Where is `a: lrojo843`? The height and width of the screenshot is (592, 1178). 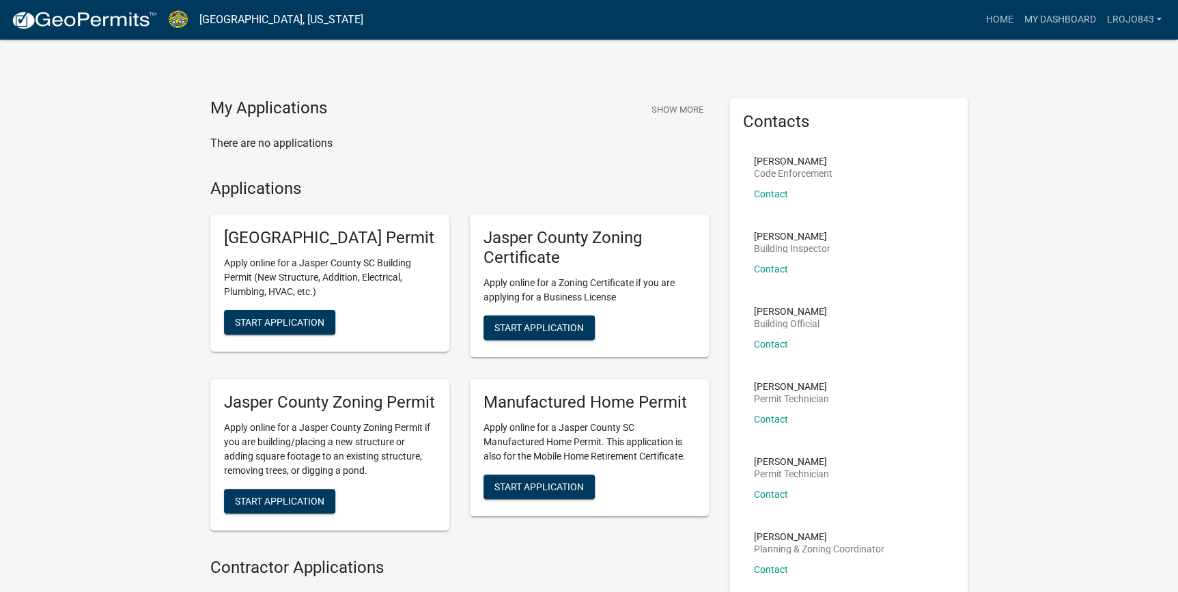
a: lrojo843 is located at coordinates (1134, 20).